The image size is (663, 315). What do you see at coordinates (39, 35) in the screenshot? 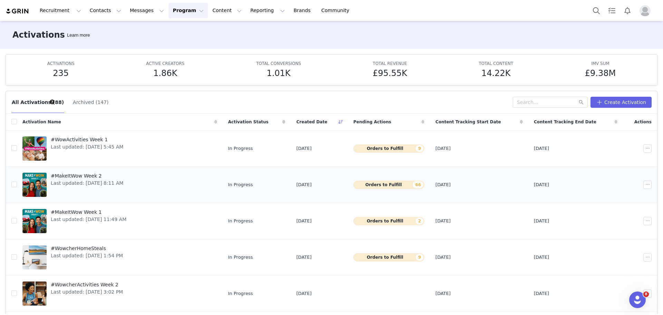
I see `h3: Activations` at bounding box center [39, 35].